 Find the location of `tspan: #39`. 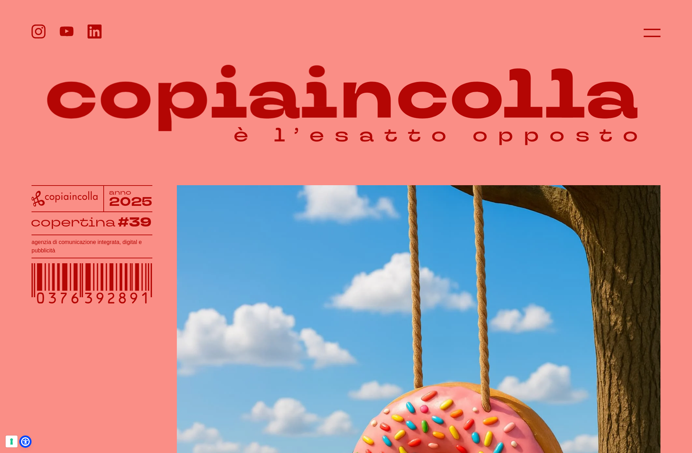

tspan: #39 is located at coordinates (135, 223).